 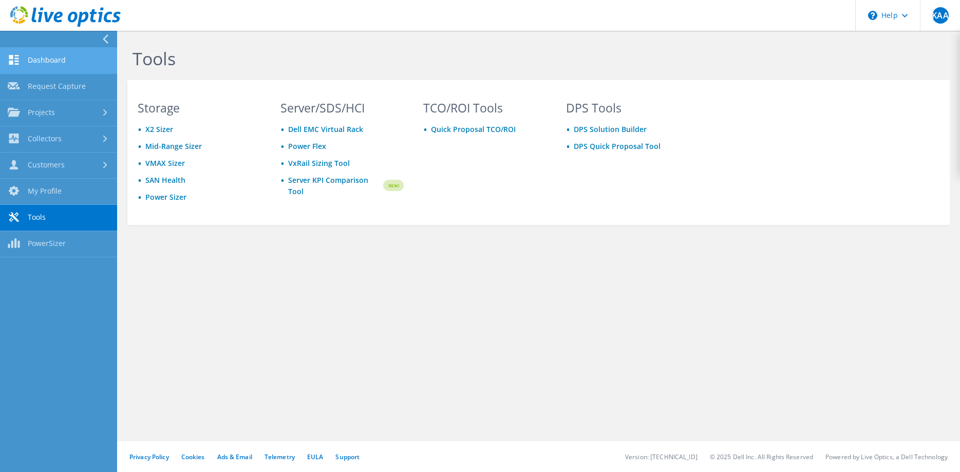 What do you see at coordinates (479, 59) in the screenshot?
I see `h1: Tools` at bounding box center [479, 59].